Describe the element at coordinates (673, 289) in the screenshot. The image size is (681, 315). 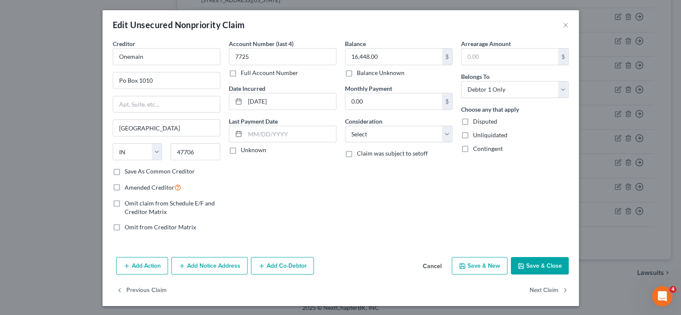
I see `span: 4` at that location.